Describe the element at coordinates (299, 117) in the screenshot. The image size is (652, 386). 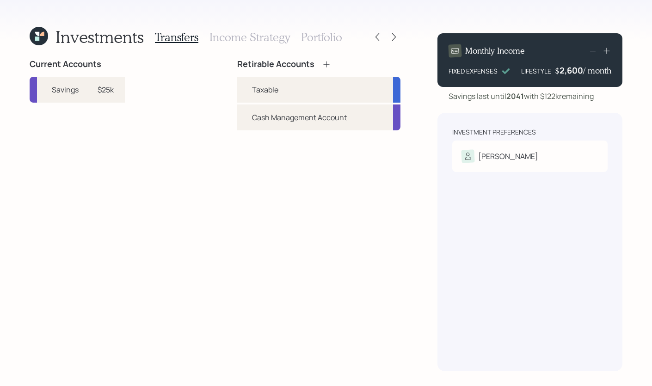
I see `div: Cash Management Account` at that location.